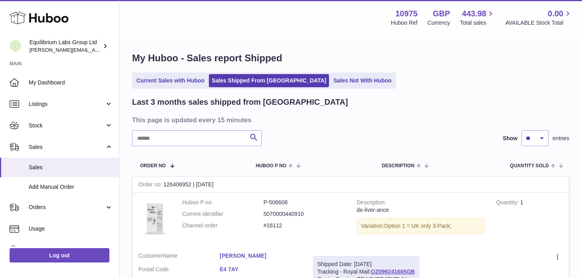 This screenshot has height=278, width=582. What do you see at coordinates (441, 14) in the screenshot?
I see `strong: GBP` at bounding box center [441, 14].